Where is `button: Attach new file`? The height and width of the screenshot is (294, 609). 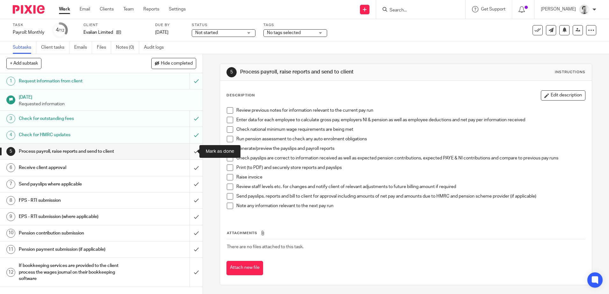 button: Attach new file is located at coordinates (244, 268).